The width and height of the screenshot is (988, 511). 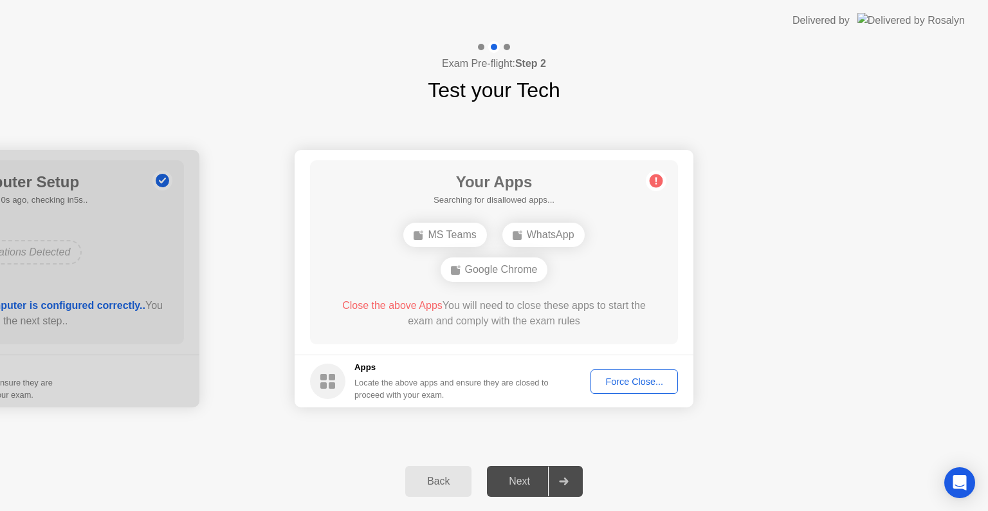 What do you see at coordinates (438, 481) in the screenshot?
I see `div: Back` at bounding box center [438, 481].